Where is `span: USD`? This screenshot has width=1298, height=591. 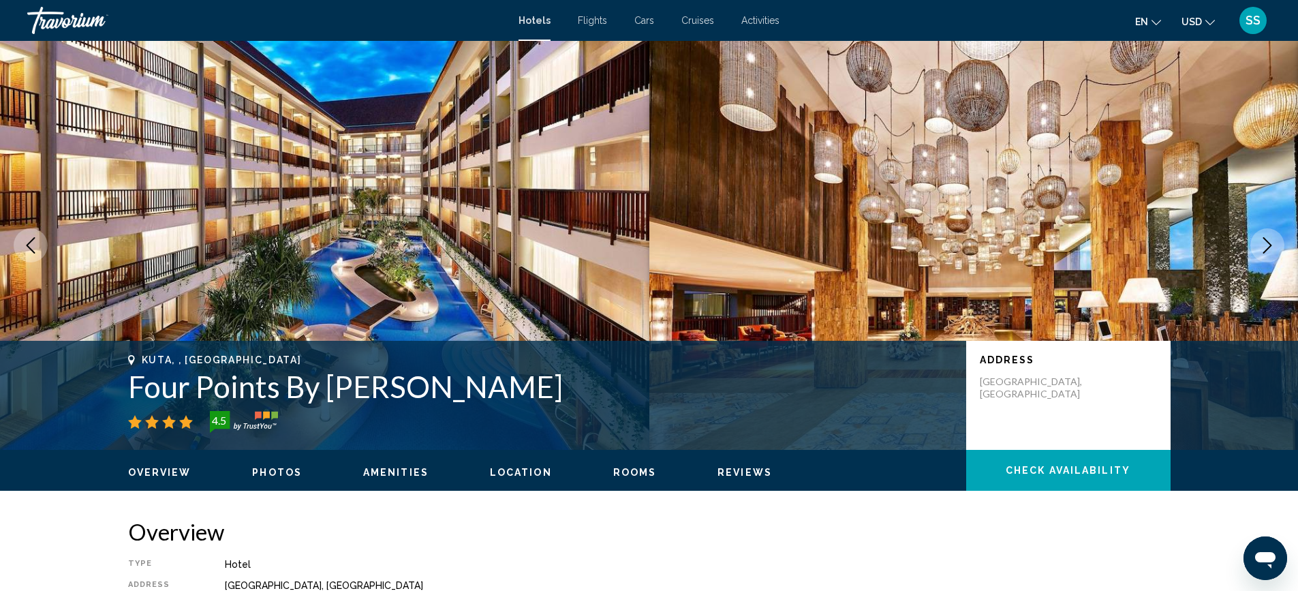
span: USD is located at coordinates (1192, 22).